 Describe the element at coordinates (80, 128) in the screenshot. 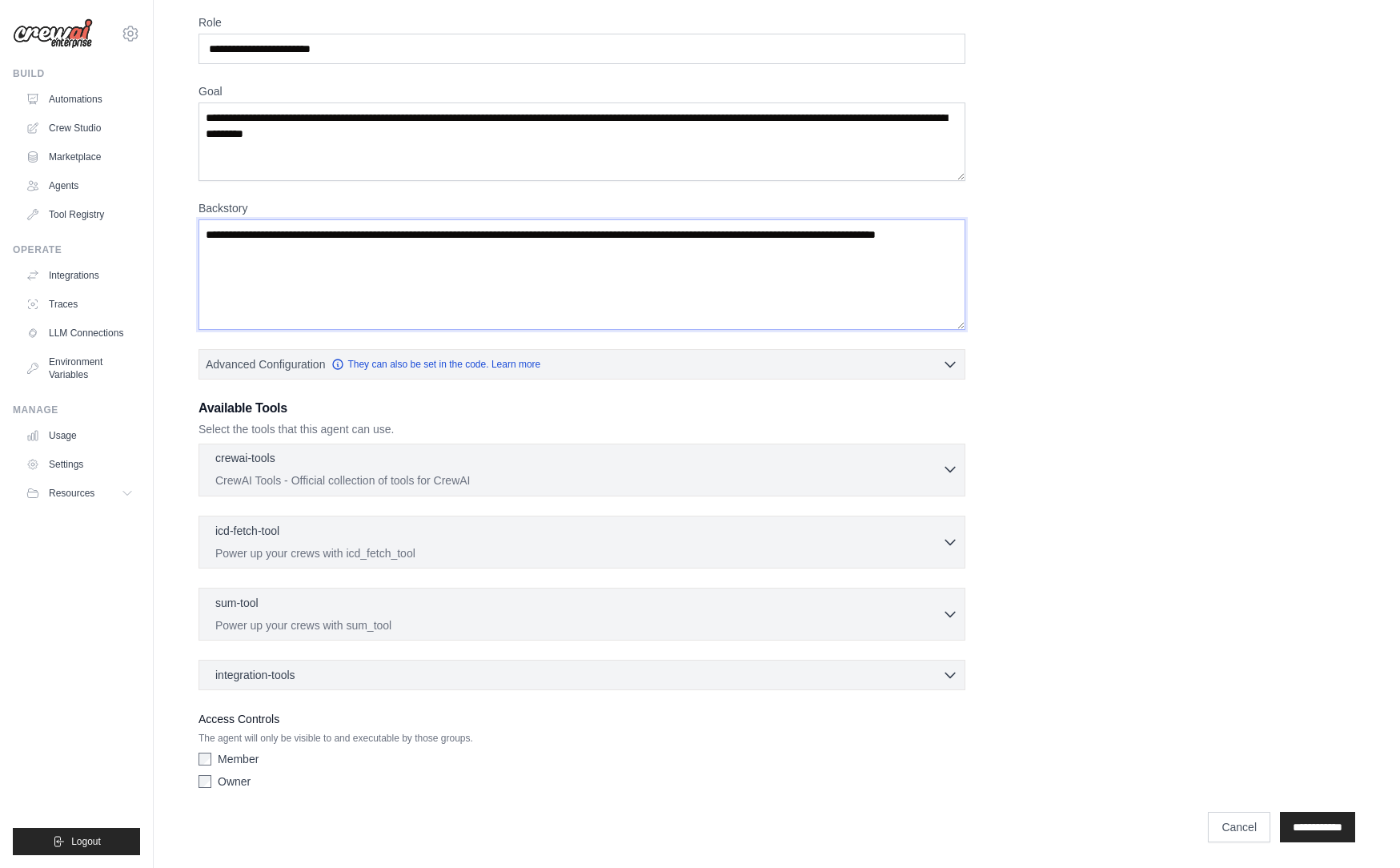

I see `a: Crew Studio` at that location.